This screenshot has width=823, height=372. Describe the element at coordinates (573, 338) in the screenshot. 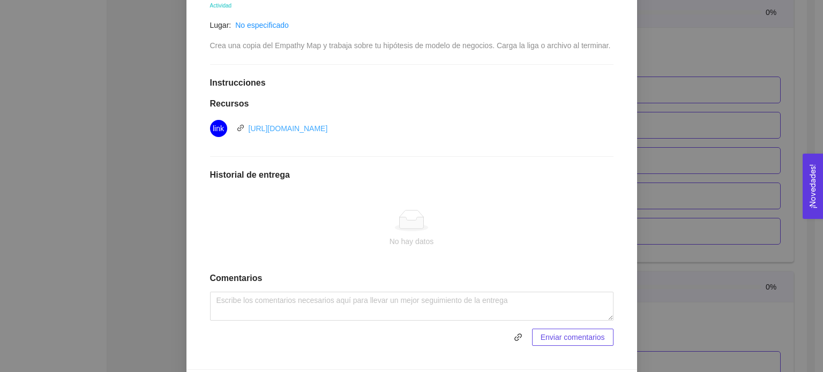

I see `span: Enviar comentarios` at that location.